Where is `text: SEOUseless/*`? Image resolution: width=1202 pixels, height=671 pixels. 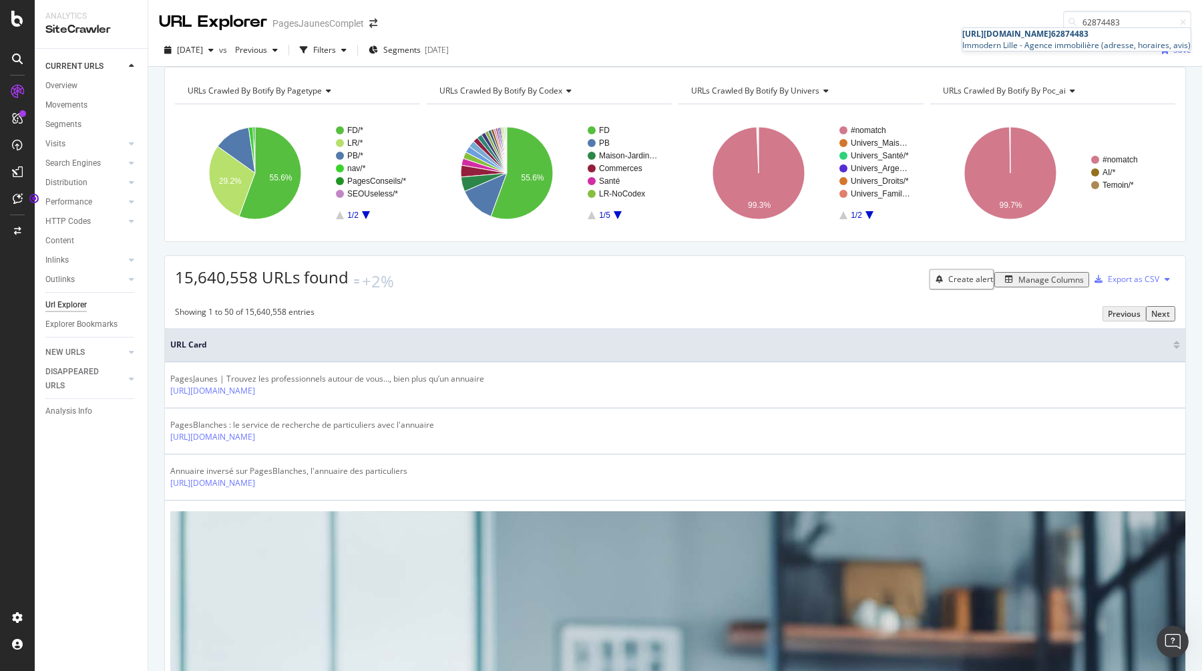 text: SEOUseless/* is located at coordinates (373, 194).